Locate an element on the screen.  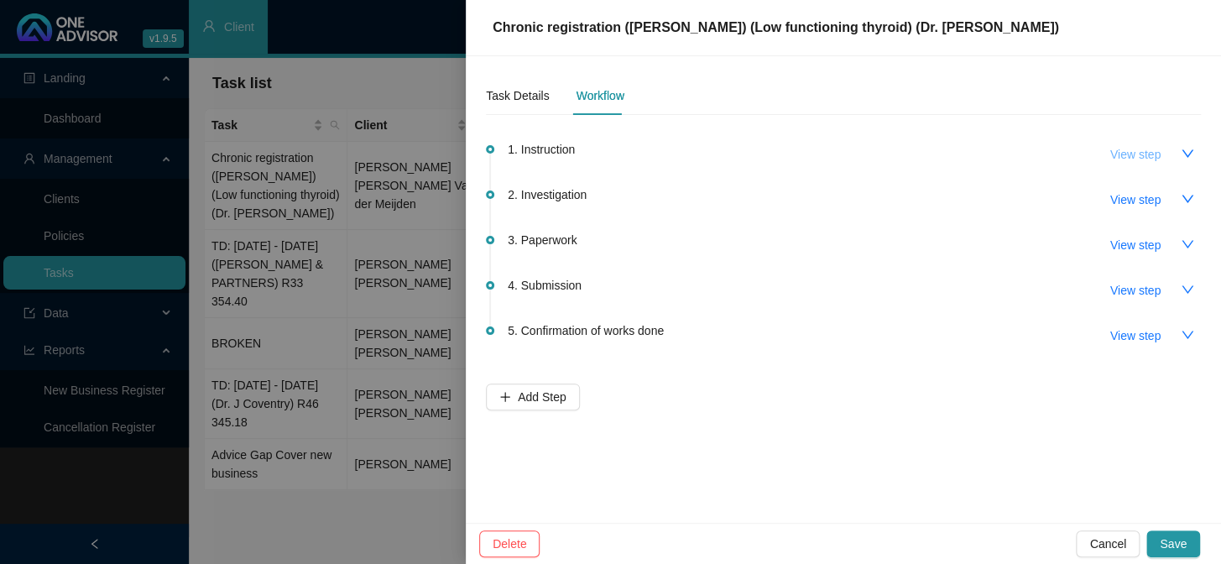
span: 3. Paperwork is located at coordinates (542, 240).